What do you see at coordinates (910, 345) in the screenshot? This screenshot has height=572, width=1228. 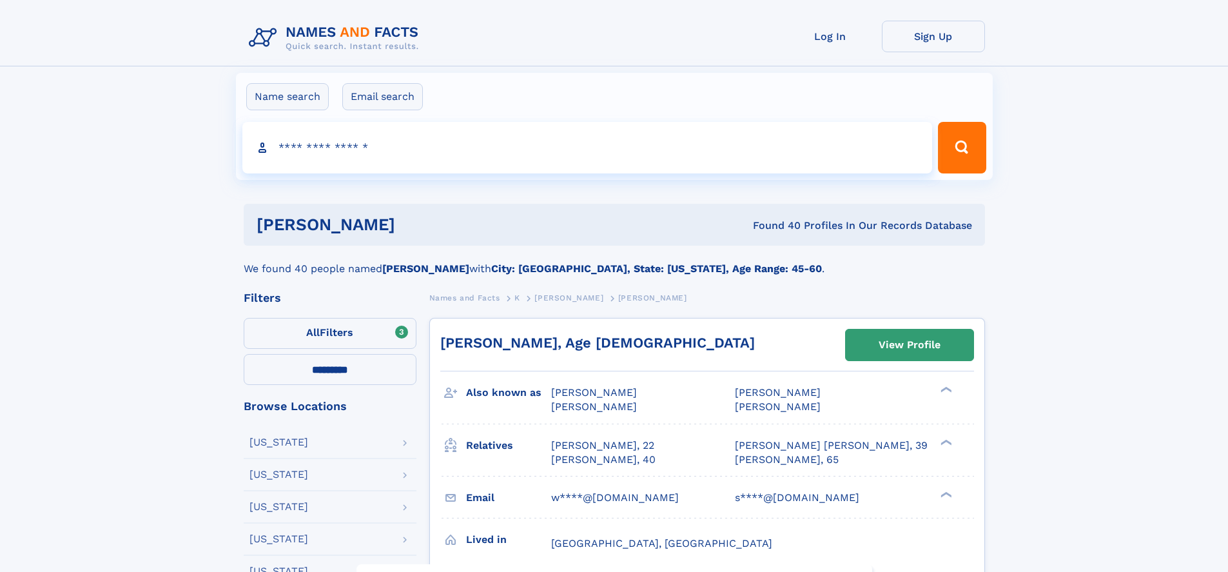 I see `div: View Profile` at bounding box center [910, 345].